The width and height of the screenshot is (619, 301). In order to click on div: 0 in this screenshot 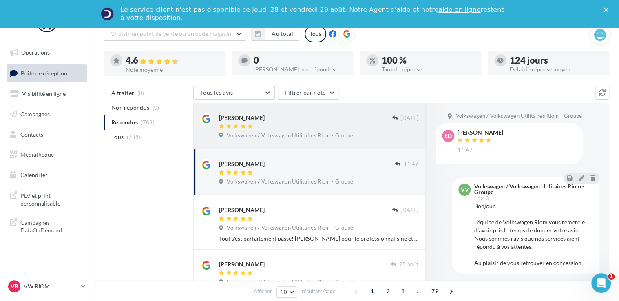, I will do `click(300, 60)`.